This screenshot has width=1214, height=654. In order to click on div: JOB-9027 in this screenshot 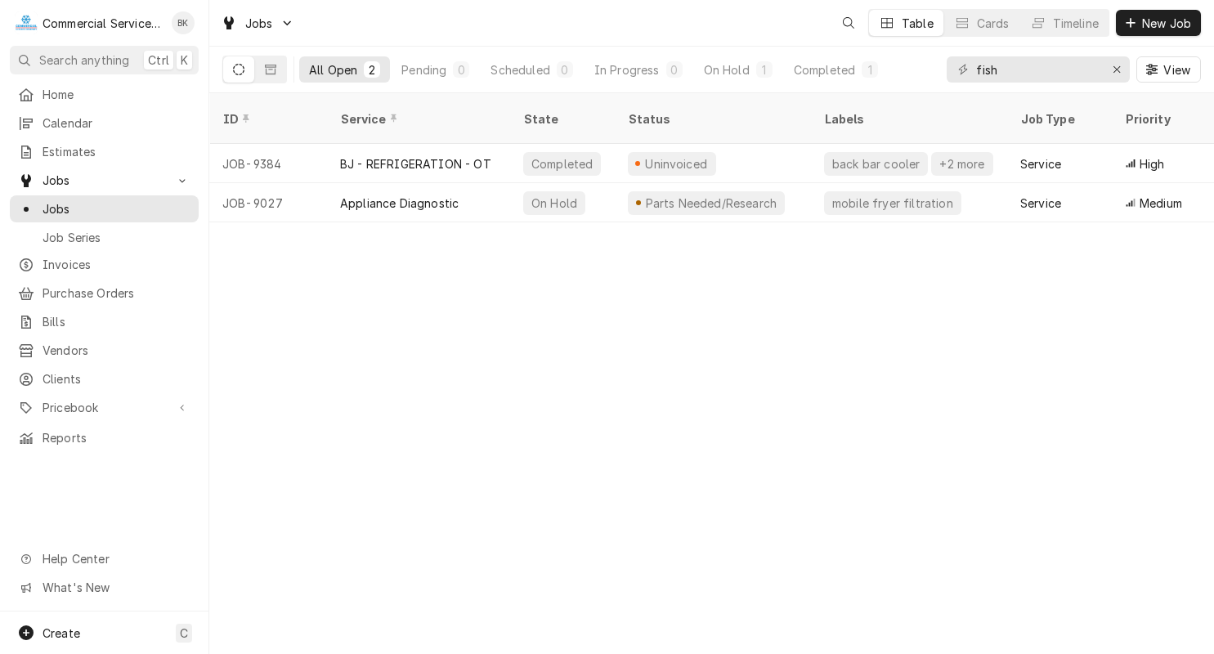, I will do `click(268, 203)`.